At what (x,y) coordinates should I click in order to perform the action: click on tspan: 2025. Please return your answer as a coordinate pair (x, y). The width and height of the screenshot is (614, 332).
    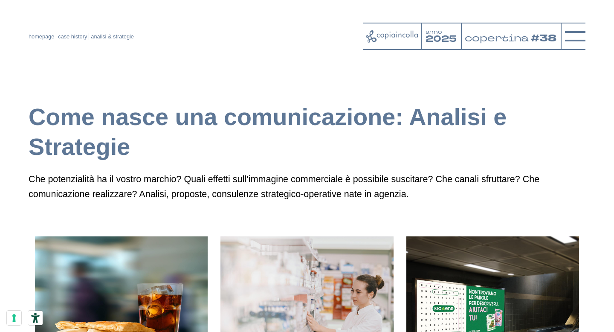
    Looking at the image, I should click on (441, 39).